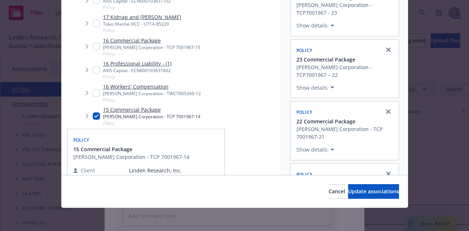  I want to click on a: 16 Commercial Package, so click(152, 40).